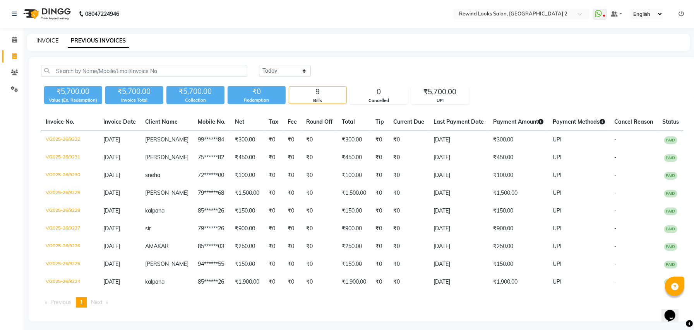 Image resolution: width=694 pixels, height=330 pixels. I want to click on div: Collection, so click(195, 100).